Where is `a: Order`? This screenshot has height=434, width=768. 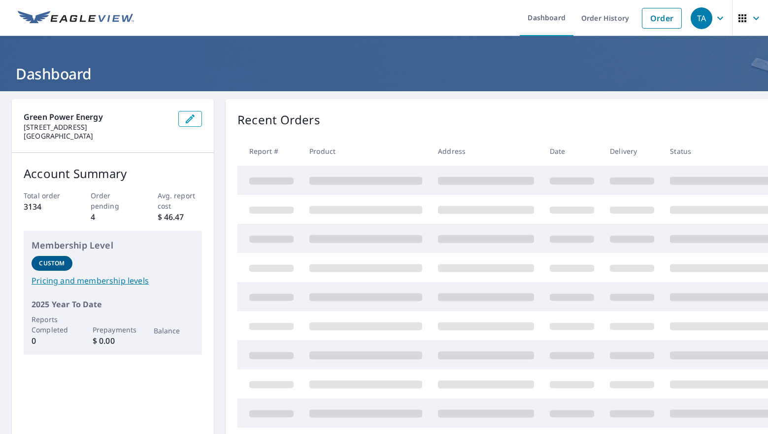 a: Order is located at coordinates (662, 18).